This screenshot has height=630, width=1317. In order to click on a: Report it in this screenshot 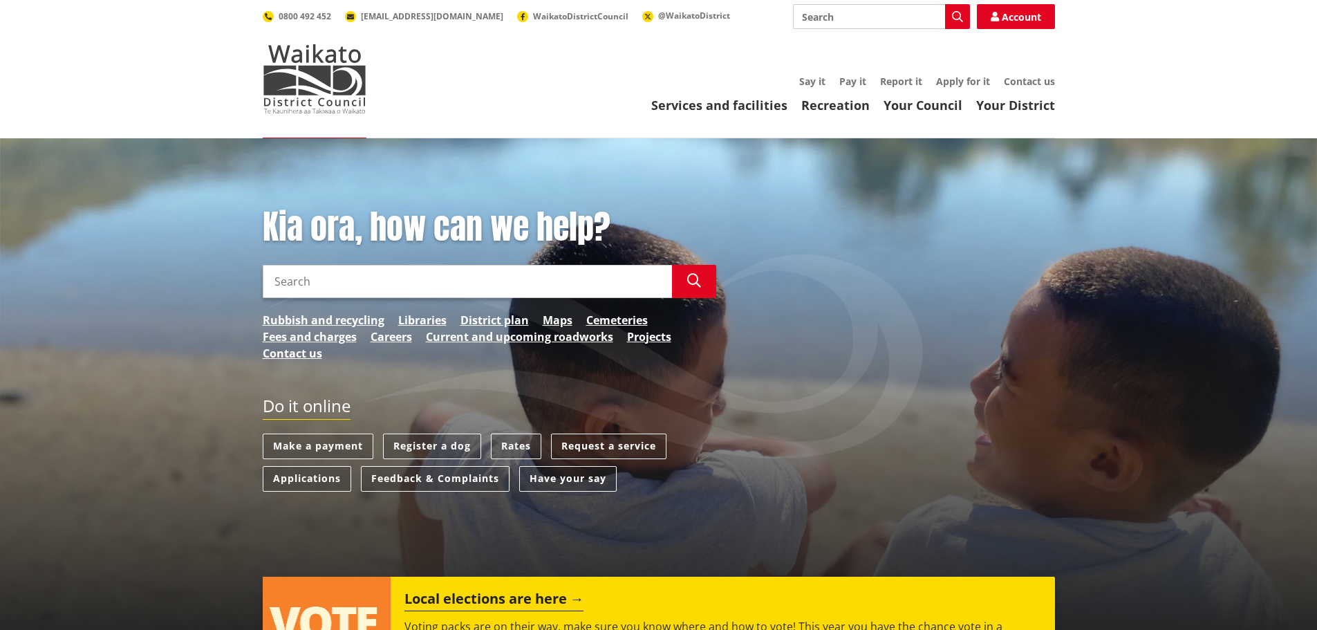, I will do `click(901, 81)`.